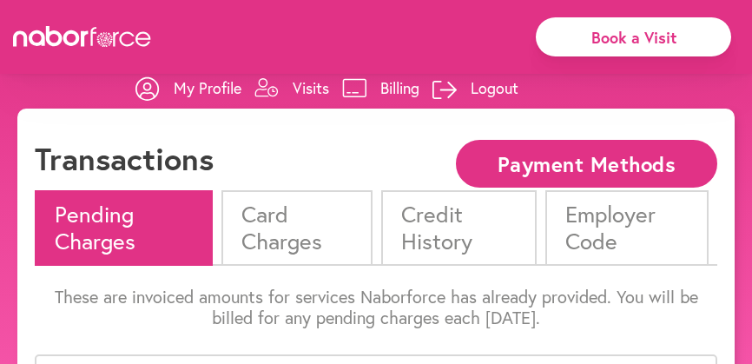 The image size is (752, 364). I want to click on a: Logout, so click(475, 88).